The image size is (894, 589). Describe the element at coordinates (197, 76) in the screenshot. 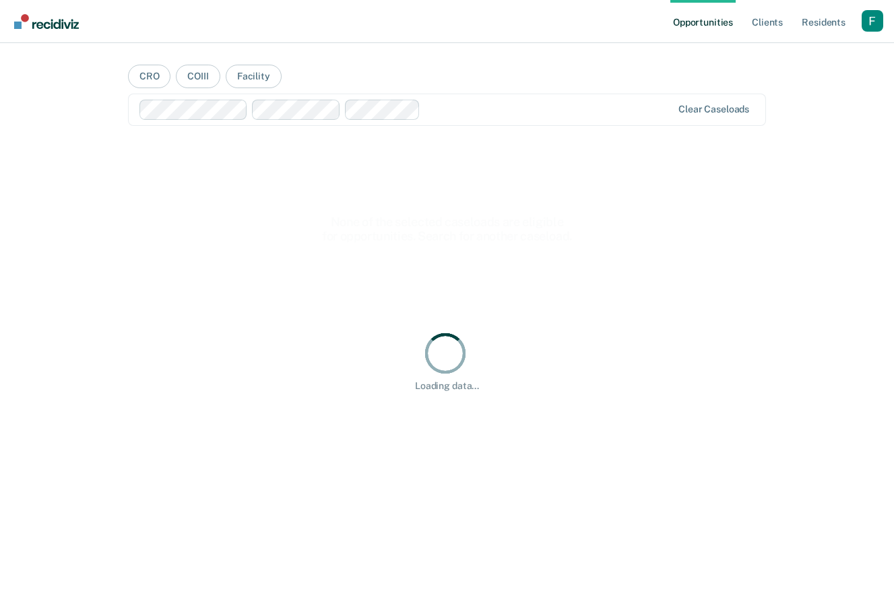

I see `button: COIII` at that location.